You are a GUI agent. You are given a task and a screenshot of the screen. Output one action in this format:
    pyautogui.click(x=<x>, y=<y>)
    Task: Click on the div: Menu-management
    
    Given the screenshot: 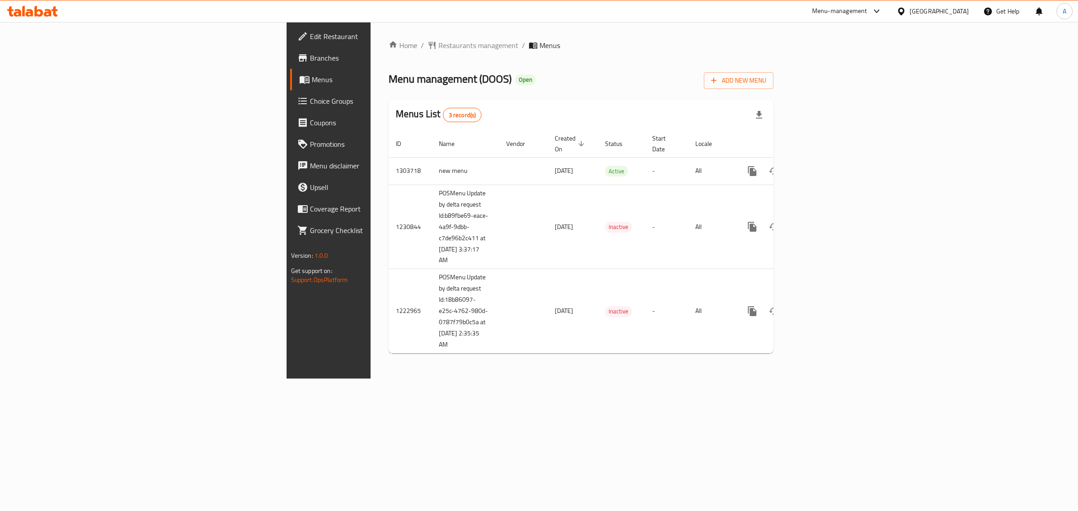 What is the action you would take?
    pyautogui.click(x=839, y=11)
    